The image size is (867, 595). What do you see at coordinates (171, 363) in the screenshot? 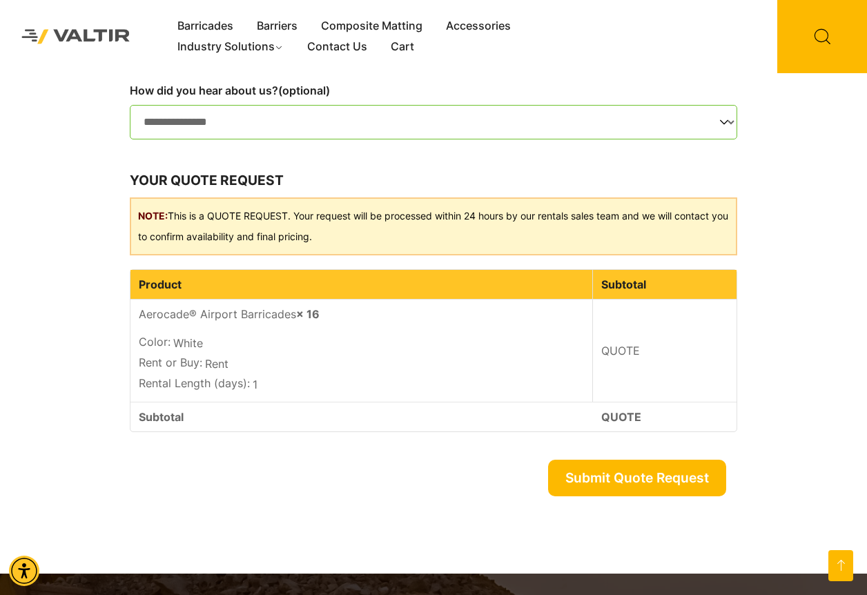
I see `dt: Rent or Buy:` at bounding box center [171, 363].